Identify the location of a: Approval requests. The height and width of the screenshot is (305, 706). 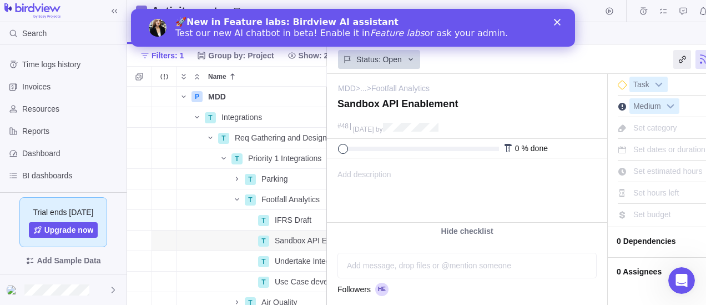
(683, 13).